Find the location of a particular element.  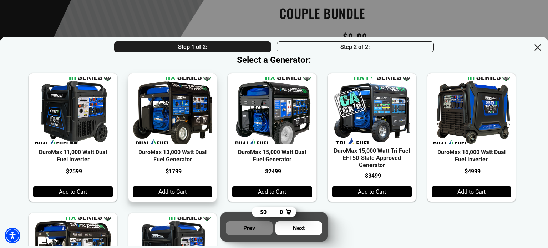

div: DuroMax 15,000 Watt Dual Fuel Generator is located at coordinates (272, 156).